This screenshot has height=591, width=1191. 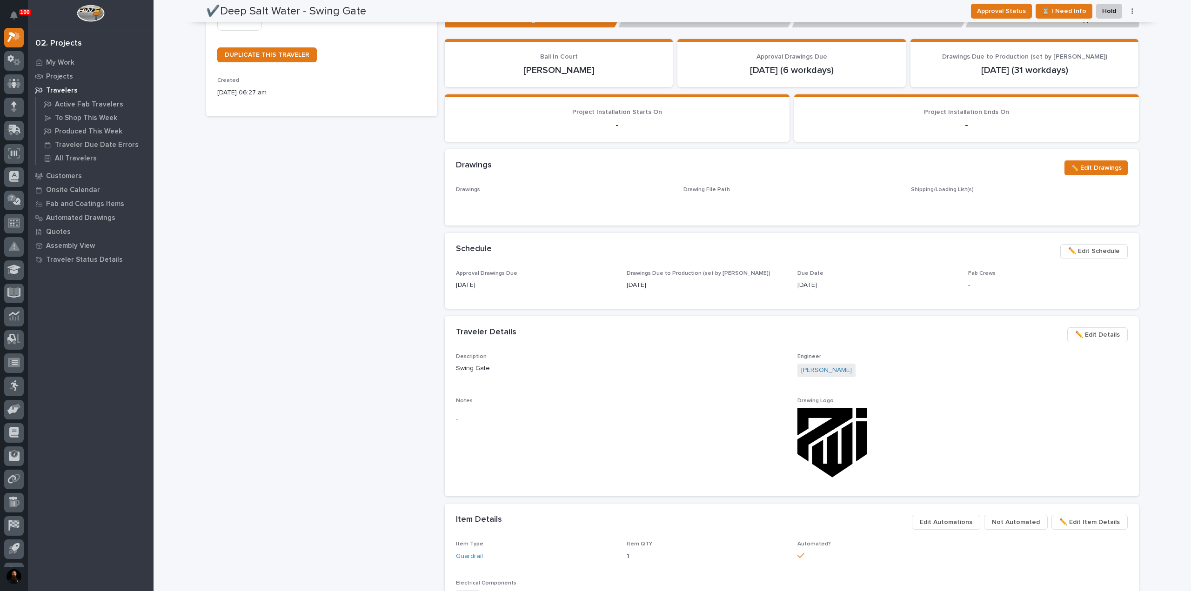 What do you see at coordinates (86, 118) in the screenshot?
I see `p: To Shop This Week` at bounding box center [86, 118].